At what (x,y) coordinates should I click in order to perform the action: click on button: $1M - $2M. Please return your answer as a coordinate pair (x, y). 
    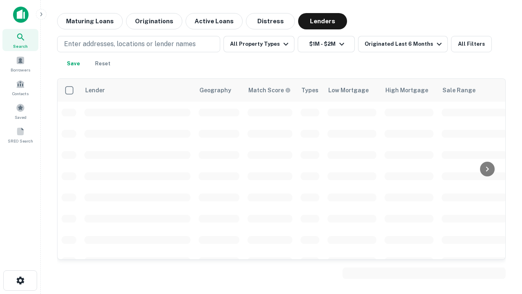
    Looking at the image, I should click on (326, 44).